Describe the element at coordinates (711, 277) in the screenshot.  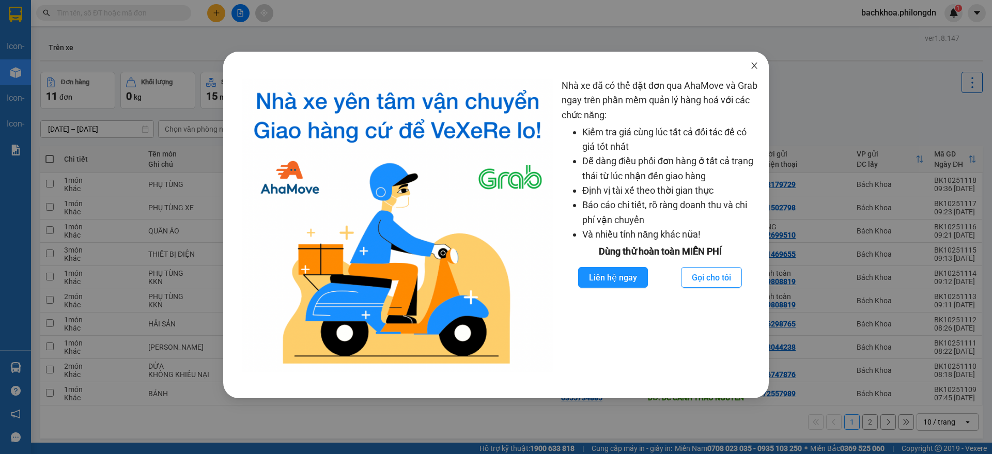
I see `span: Gọi cho tôi` at that location.